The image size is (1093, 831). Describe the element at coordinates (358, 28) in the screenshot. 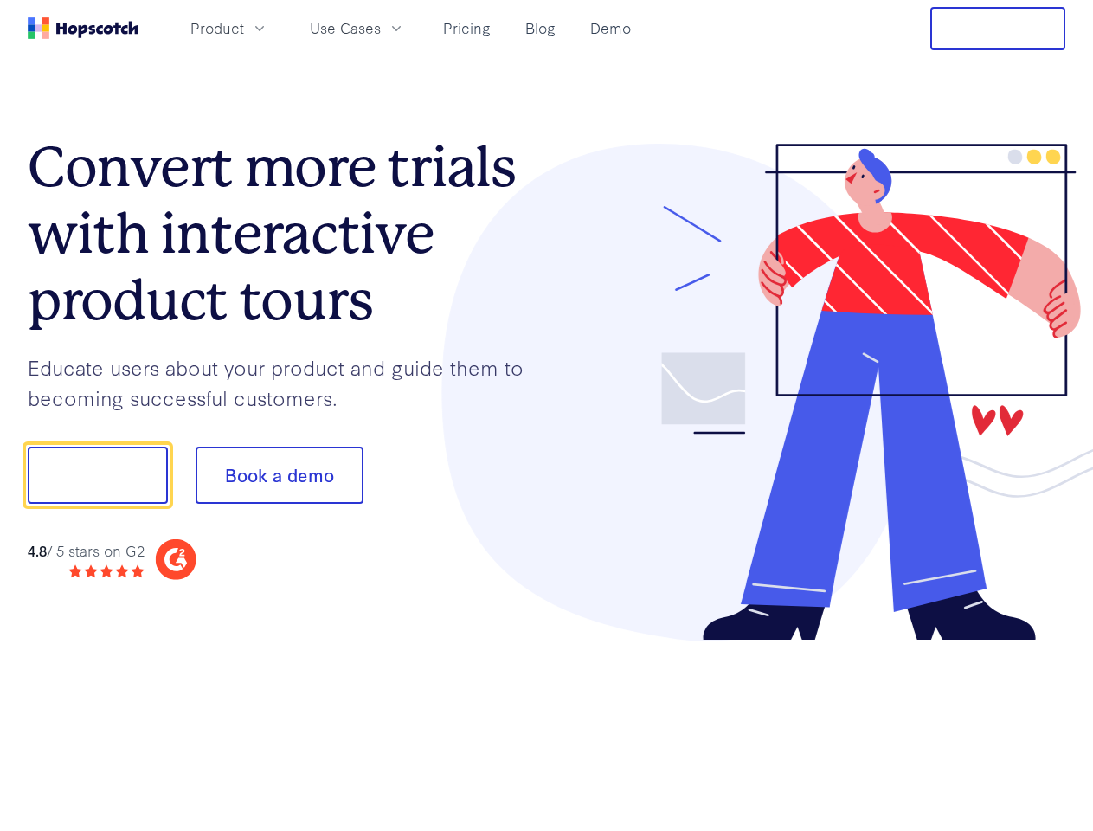

I see `button: Use Cases` at that location.